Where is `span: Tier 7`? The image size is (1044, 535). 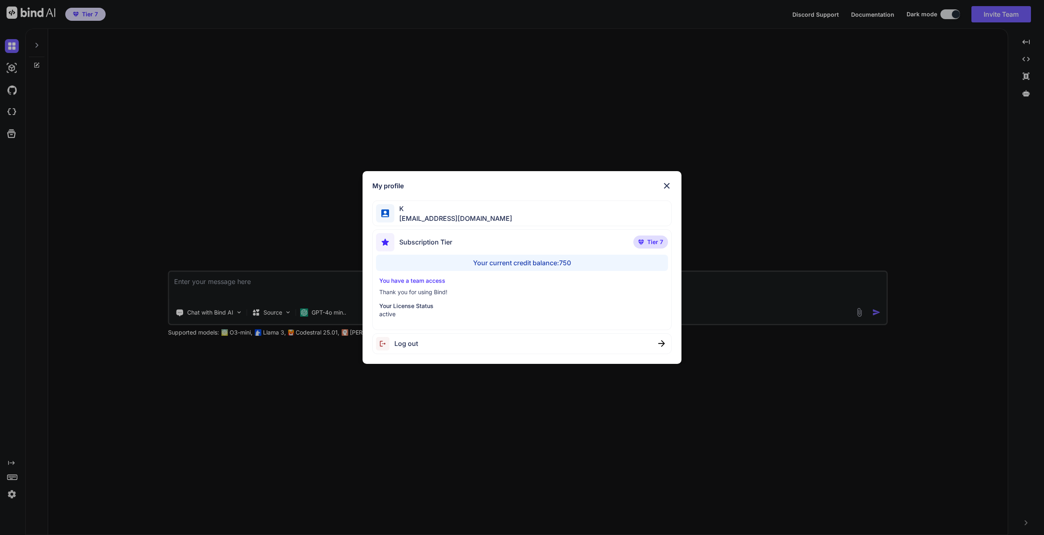
span: Tier 7 is located at coordinates (655, 242).